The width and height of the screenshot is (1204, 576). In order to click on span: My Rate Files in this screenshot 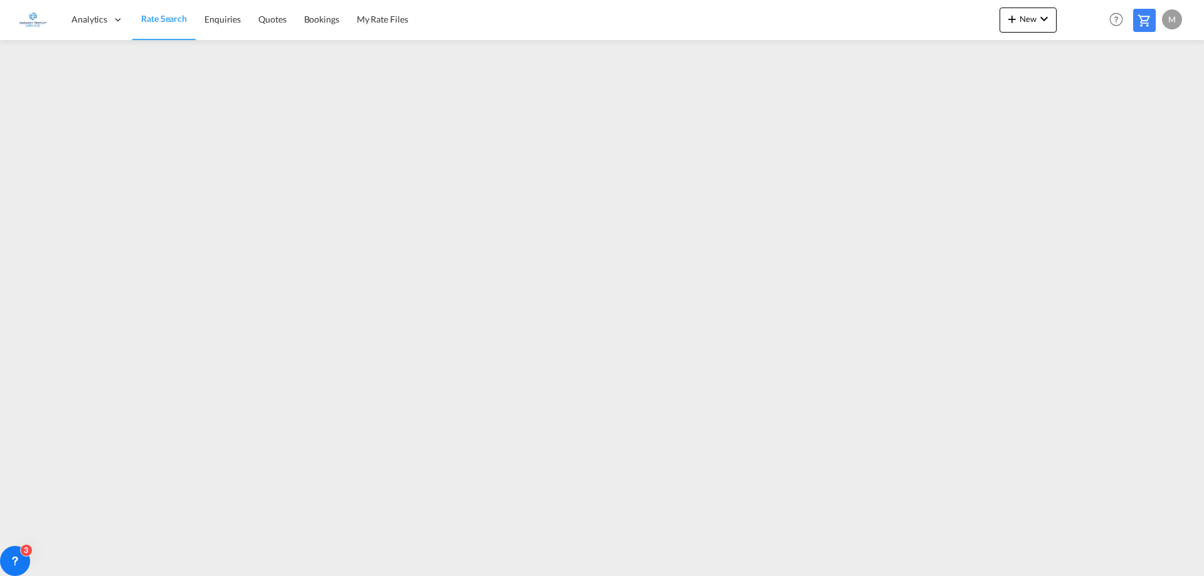, I will do `click(383, 19)`.